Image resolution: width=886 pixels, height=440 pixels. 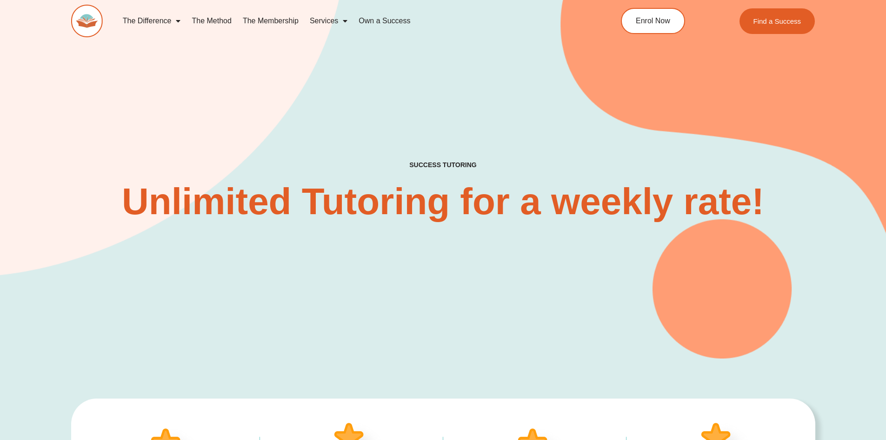 I want to click on a: Own a Success, so click(x=384, y=21).